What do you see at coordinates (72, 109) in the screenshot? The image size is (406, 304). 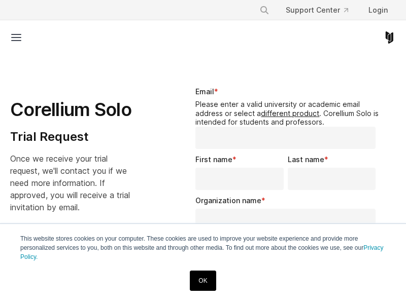 I see `h1: Corellium Solo` at bounding box center [72, 109].